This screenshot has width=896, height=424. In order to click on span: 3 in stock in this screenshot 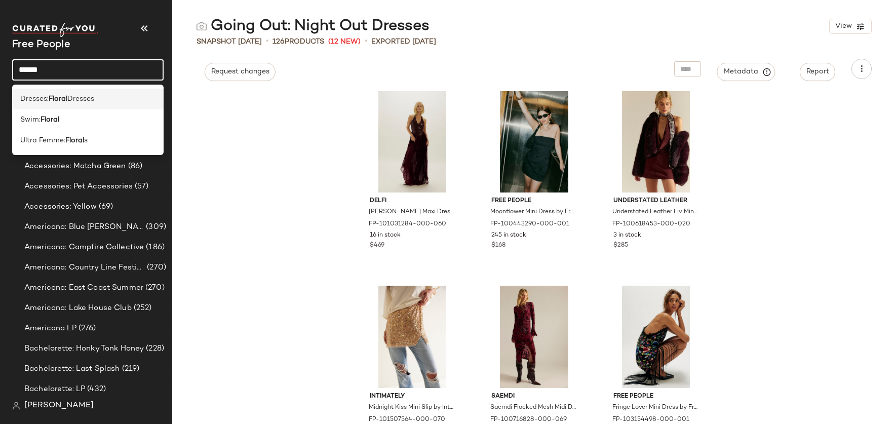, I will do `click(627, 235)`.